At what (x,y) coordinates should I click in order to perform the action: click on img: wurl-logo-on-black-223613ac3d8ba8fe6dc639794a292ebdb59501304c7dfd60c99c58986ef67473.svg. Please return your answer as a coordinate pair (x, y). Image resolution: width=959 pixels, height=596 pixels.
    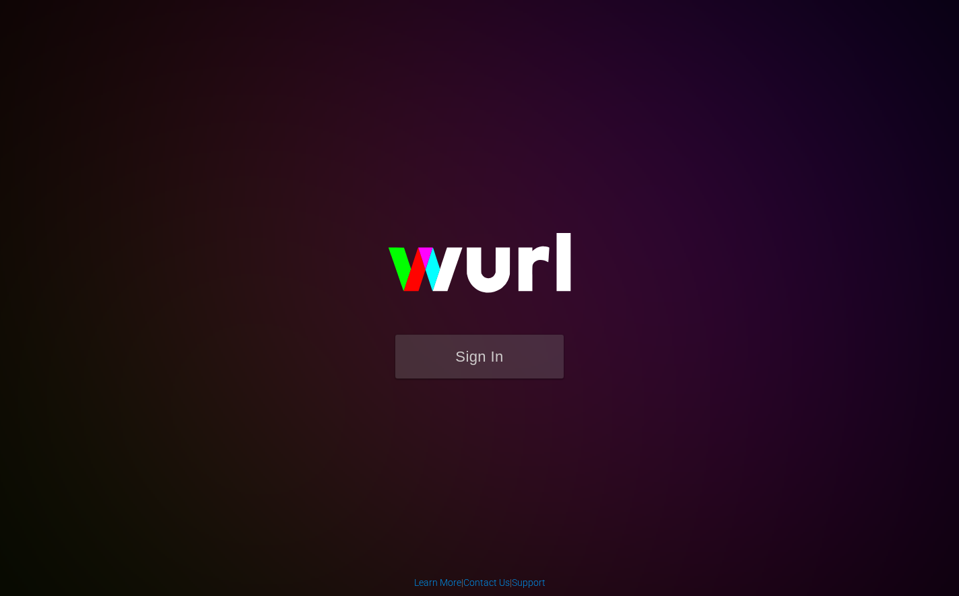
    Looking at the image, I should click on (479, 269).